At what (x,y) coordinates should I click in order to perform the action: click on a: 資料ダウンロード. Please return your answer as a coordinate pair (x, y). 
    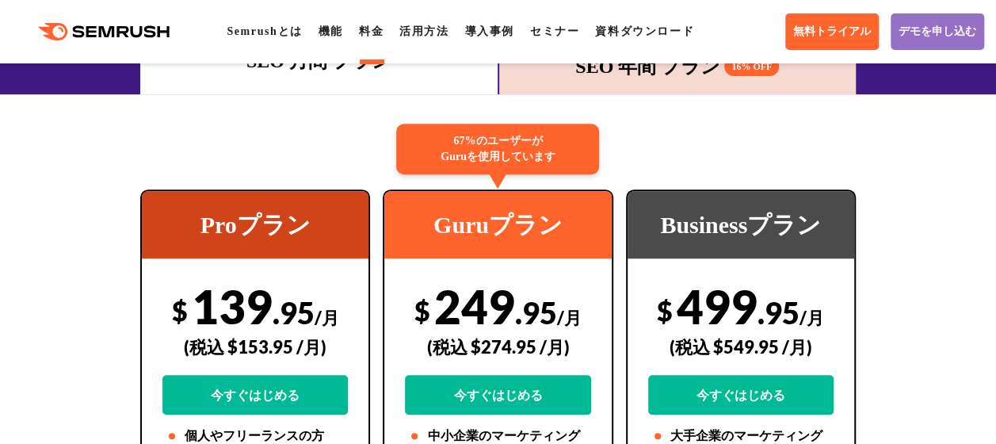
    Looking at the image, I should click on (644, 31).